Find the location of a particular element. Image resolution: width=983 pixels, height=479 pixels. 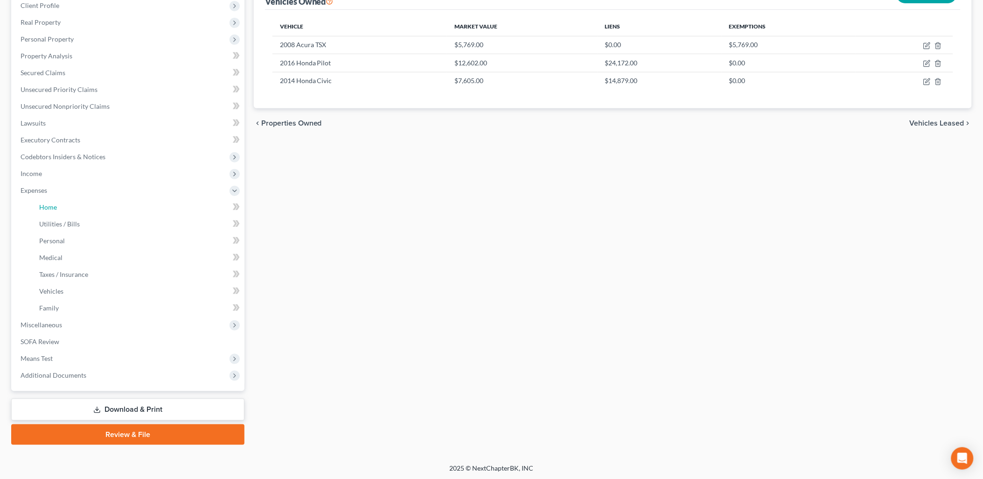

td: 2016 Honda Pilot is located at coordinates (360, 63).